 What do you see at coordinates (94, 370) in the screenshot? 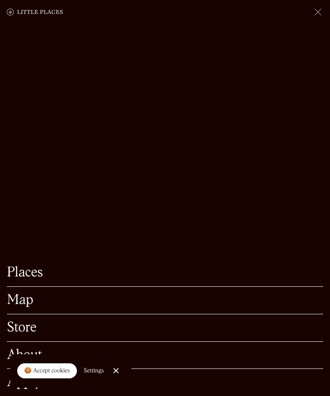
I see `div: Settings` at bounding box center [94, 370].